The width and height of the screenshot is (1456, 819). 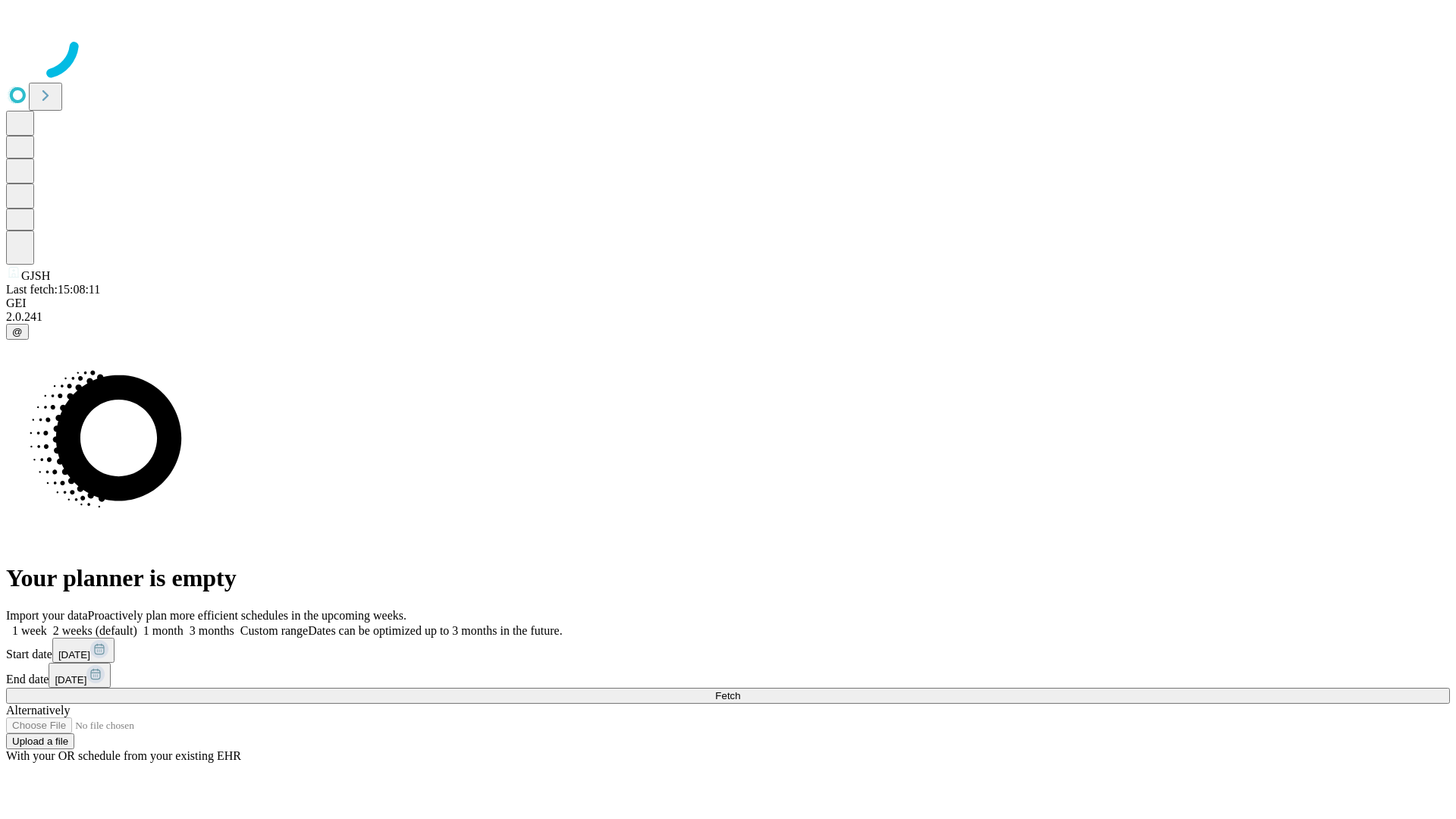 I want to click on div: GEI, so click(x=728, y=303).